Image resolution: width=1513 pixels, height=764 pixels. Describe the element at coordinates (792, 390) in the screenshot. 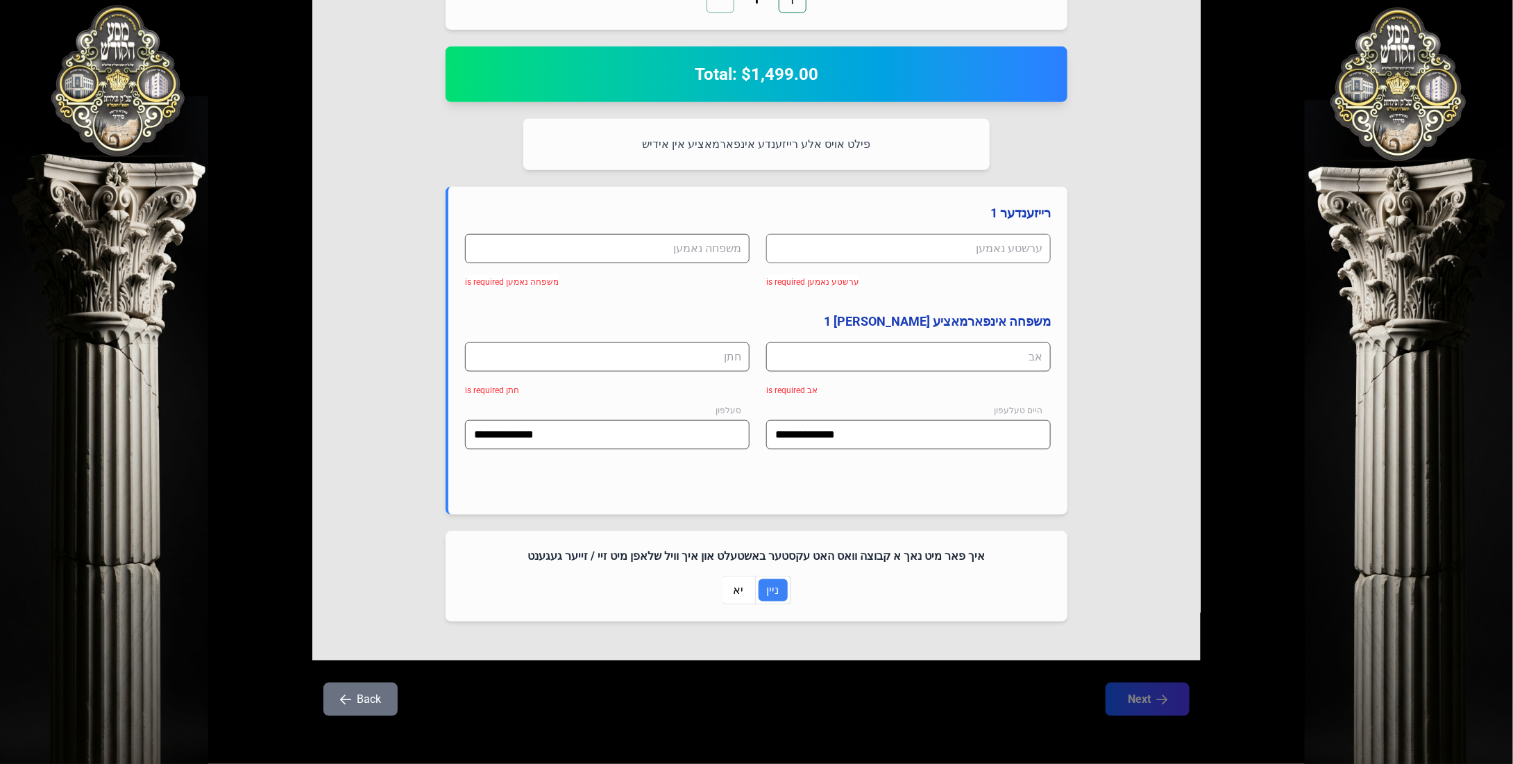

I see `span: אב is required` at that location.